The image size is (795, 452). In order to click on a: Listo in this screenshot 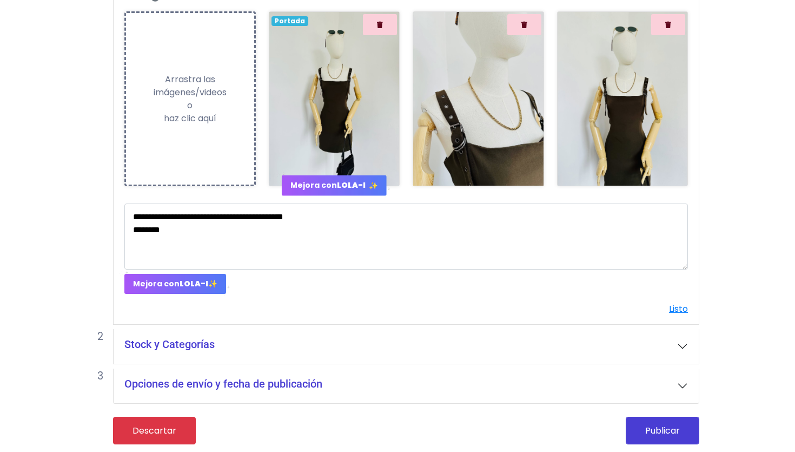, I will do `click(678, 308)`.